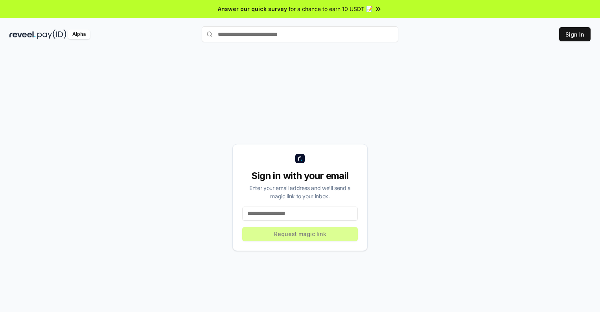 The image size is (600, 312). What do you see at coordinates (52, 34) in the screenshot?
I see `img: pay_id` at bounding box center [52, 34].